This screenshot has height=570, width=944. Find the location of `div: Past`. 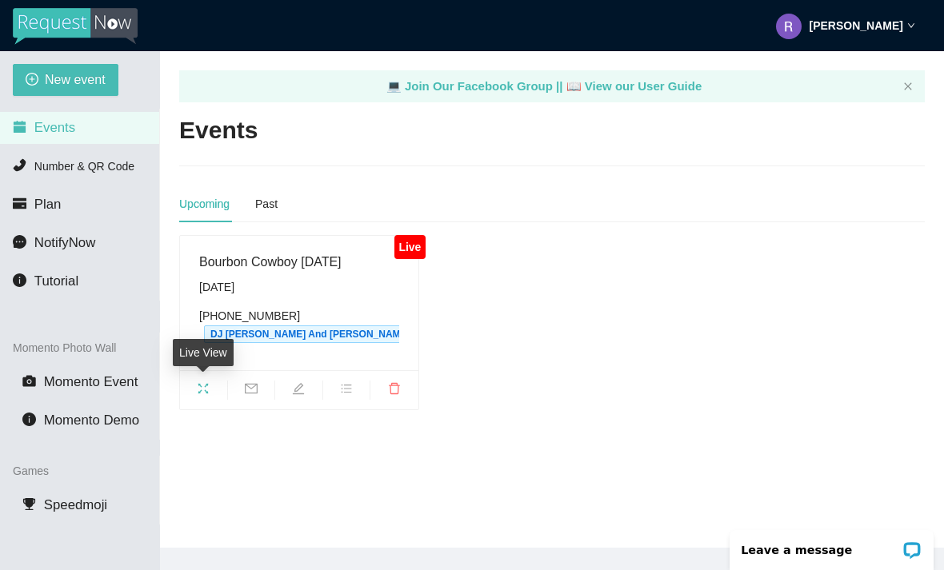

div: Past is located at coordinates (266, 204).